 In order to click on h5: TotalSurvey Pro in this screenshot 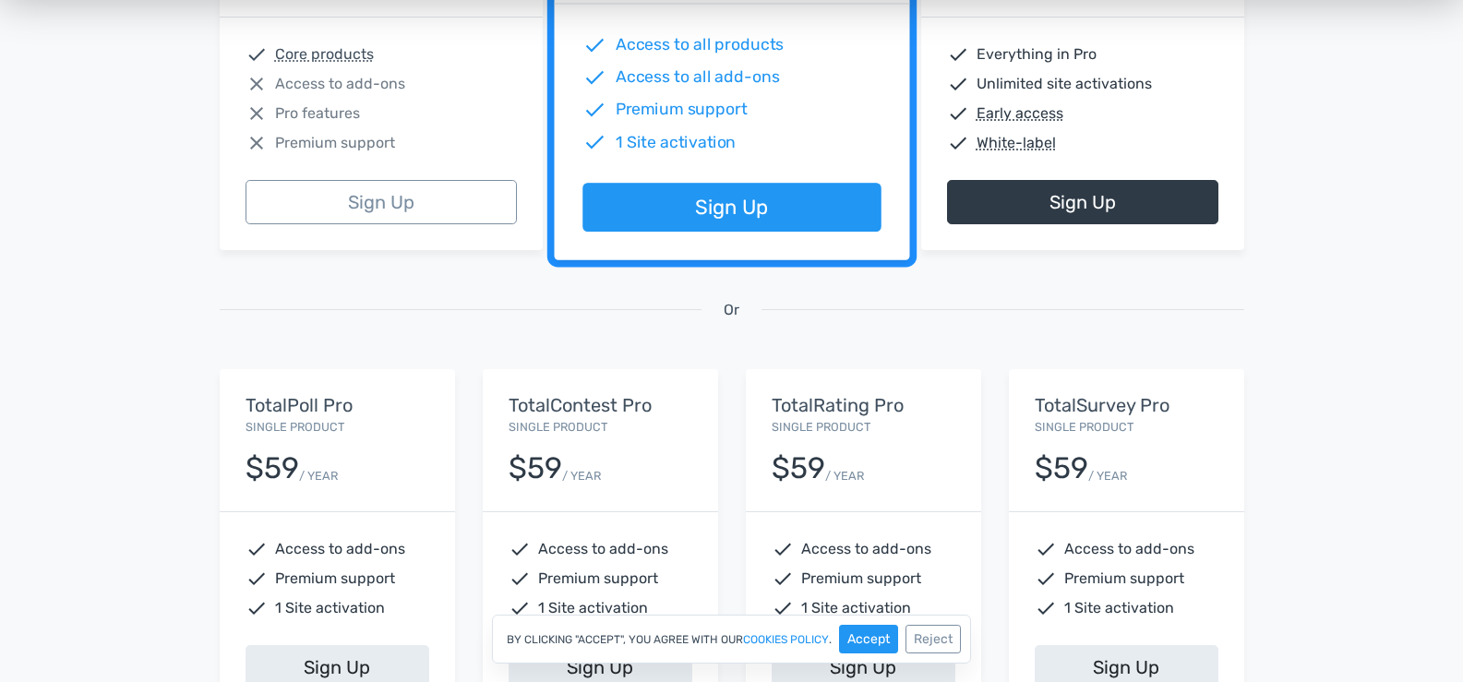, I will do `click(1126, 405)`.